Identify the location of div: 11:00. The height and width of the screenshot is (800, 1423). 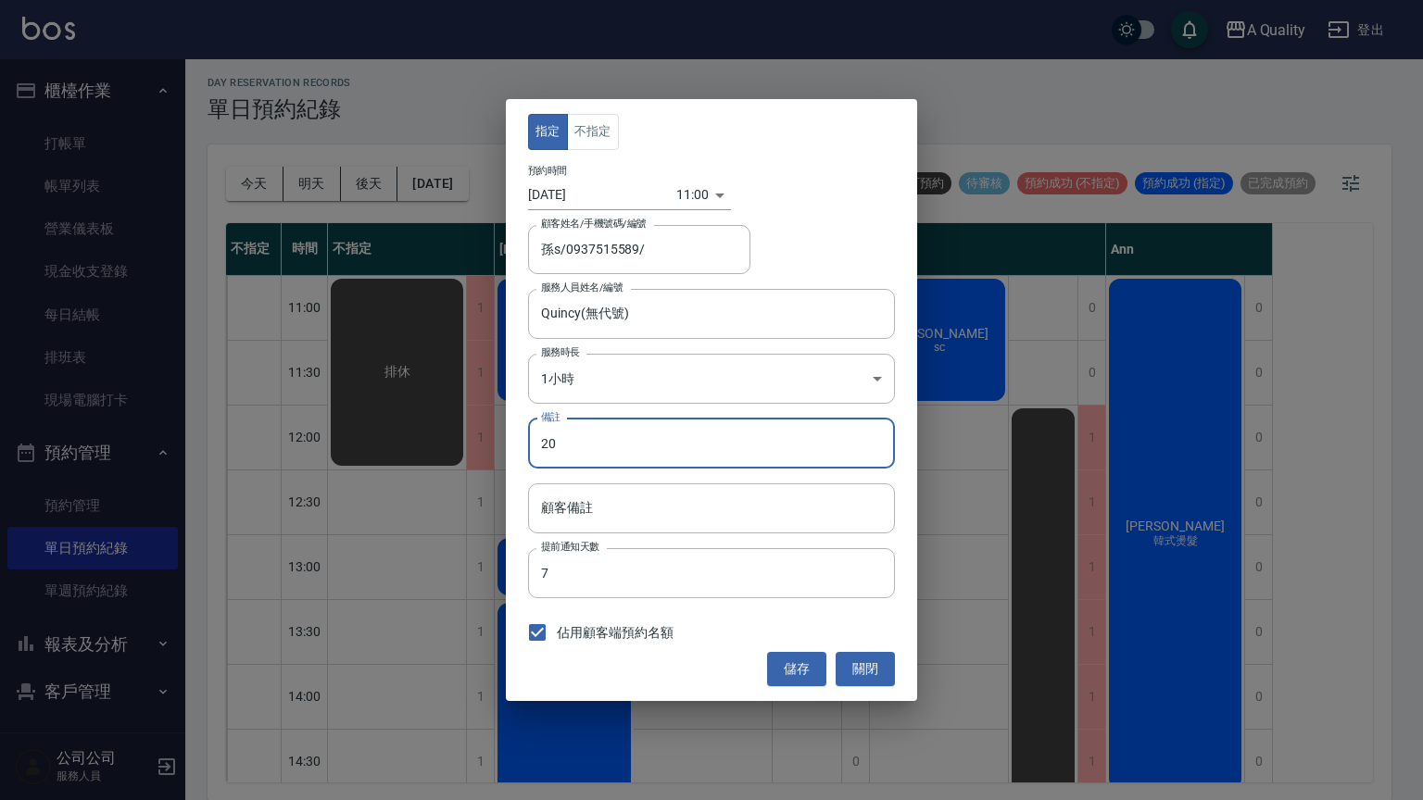
(692, 195).